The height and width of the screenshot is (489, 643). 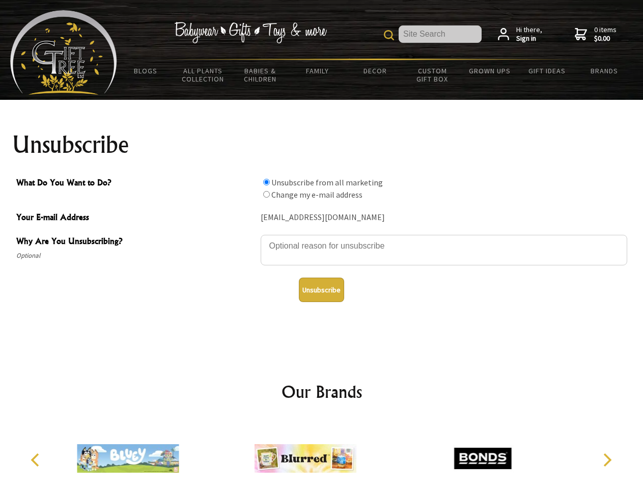 I want to click on a: Family, so click(x=318, y=71).